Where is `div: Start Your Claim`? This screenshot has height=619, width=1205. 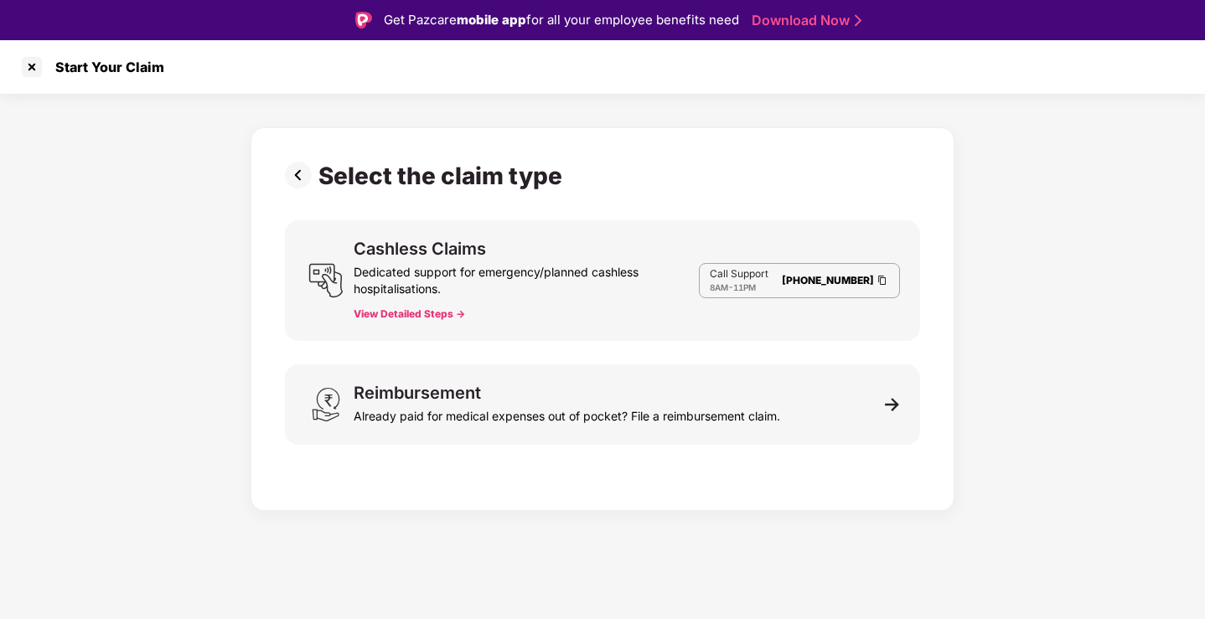 div: Start Your Claim is located at coordinates (105, 67).